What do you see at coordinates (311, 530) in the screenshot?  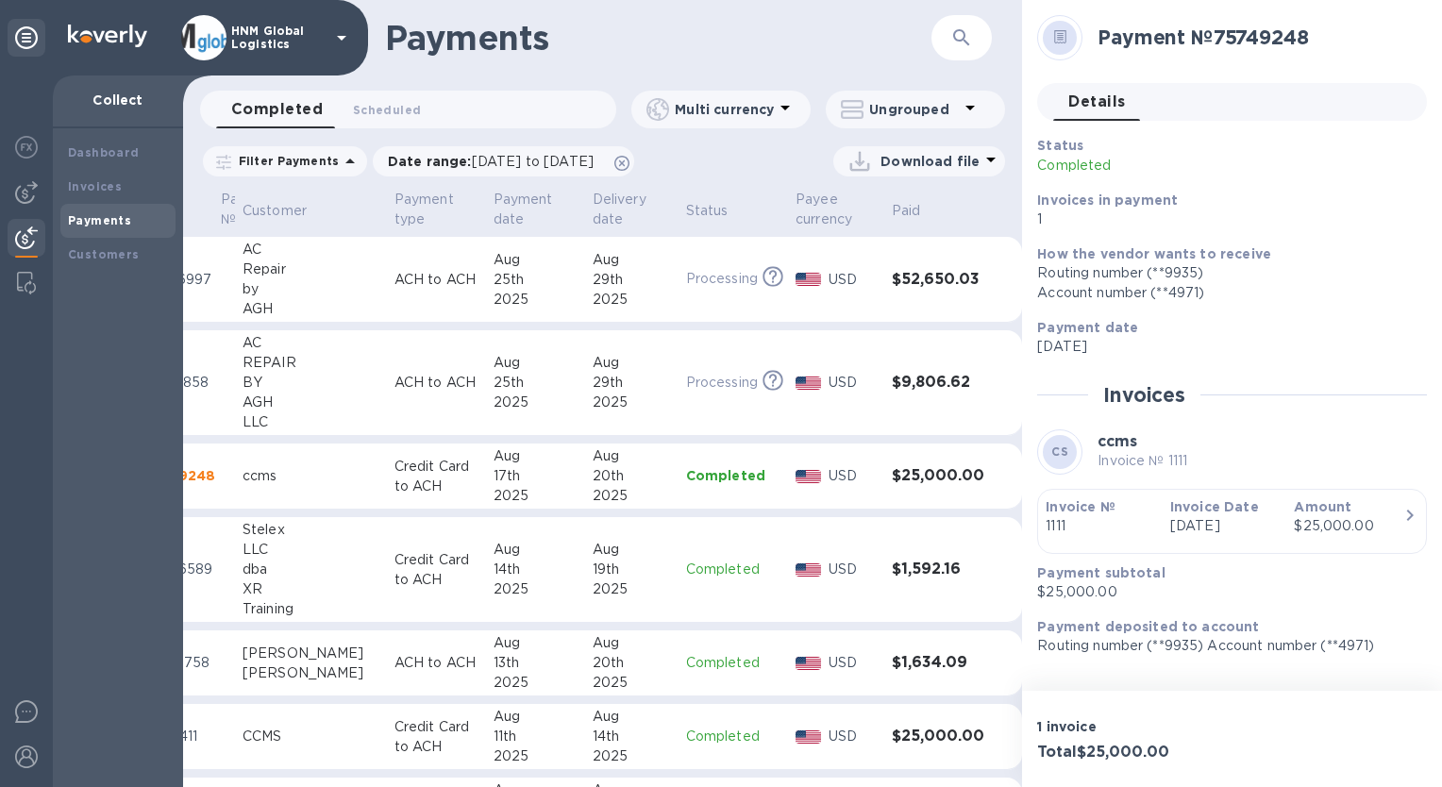 I see `div: Stelex` at bounding box center [311, 530].